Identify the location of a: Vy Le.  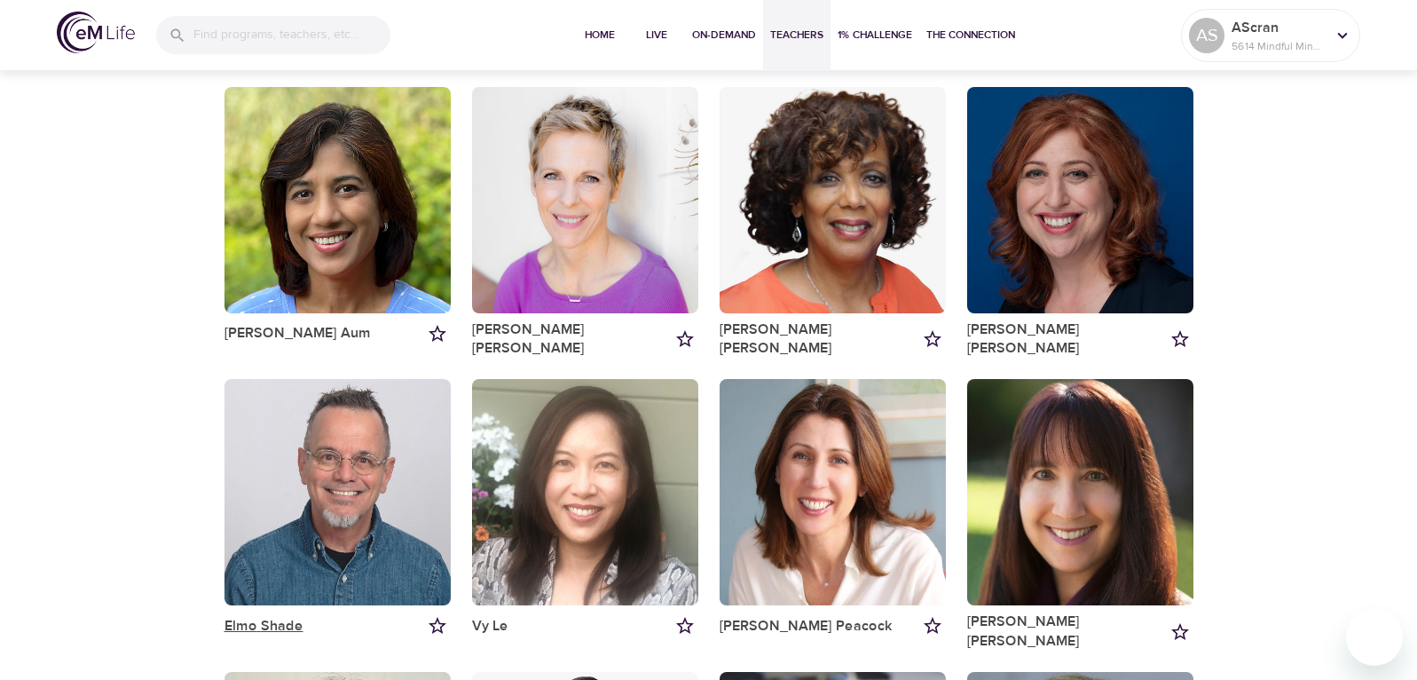
(490, 625).